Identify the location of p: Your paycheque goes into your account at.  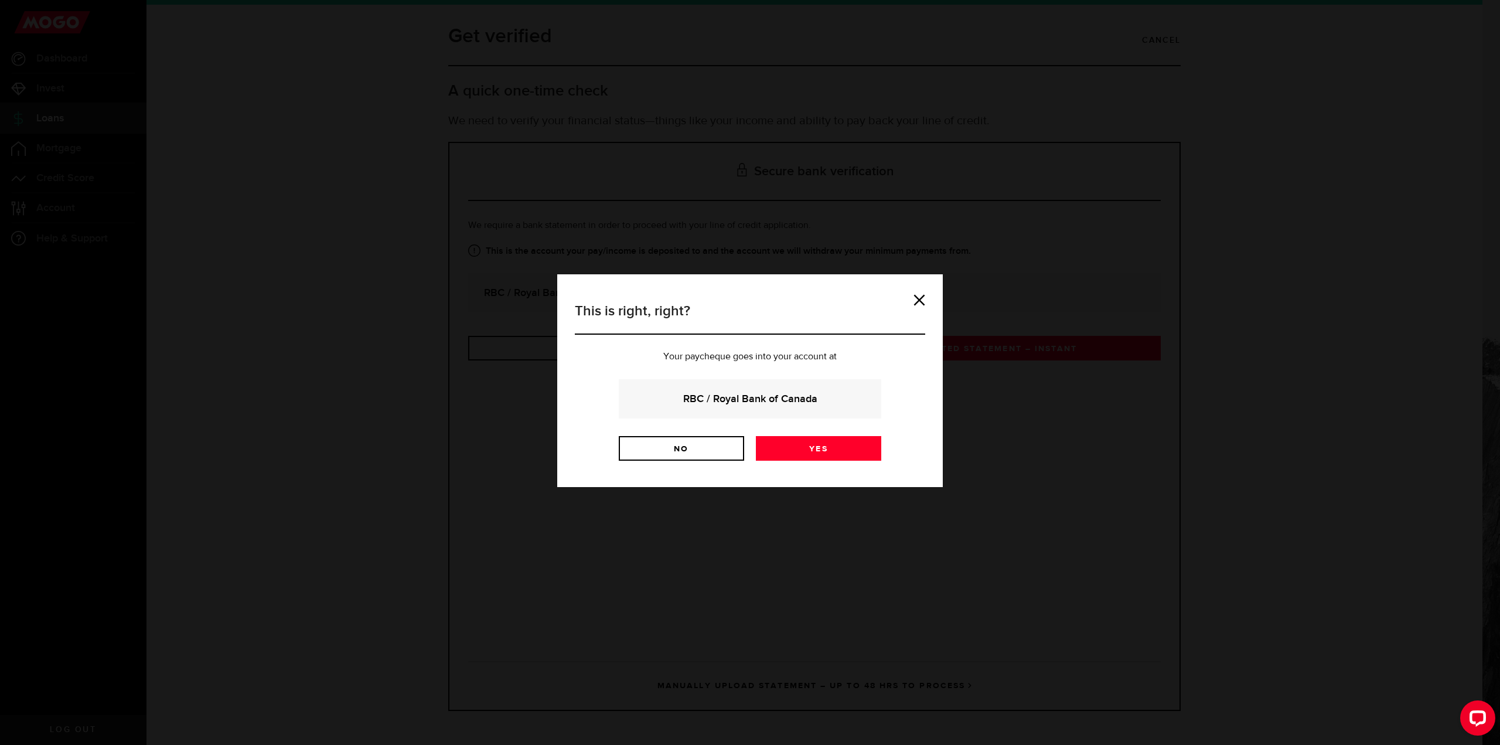
(750, 357).